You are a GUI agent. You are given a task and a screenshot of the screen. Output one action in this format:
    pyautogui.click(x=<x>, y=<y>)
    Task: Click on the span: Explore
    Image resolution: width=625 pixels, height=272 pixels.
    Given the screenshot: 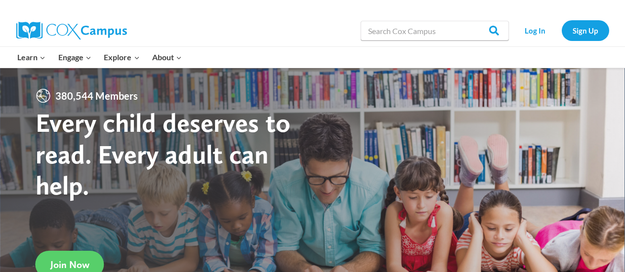 What is the action you would take?
    pyautogui.click(x=122, y=57)
    